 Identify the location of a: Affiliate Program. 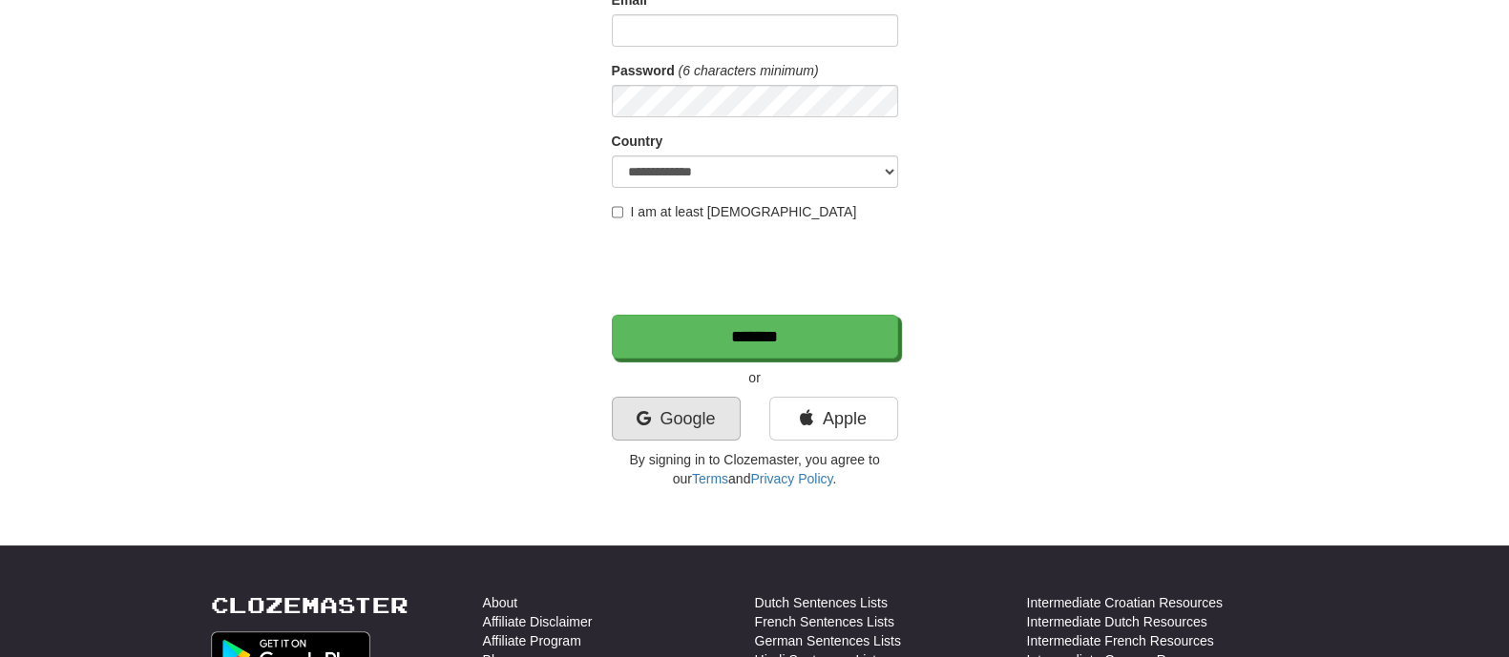
(532, 641).